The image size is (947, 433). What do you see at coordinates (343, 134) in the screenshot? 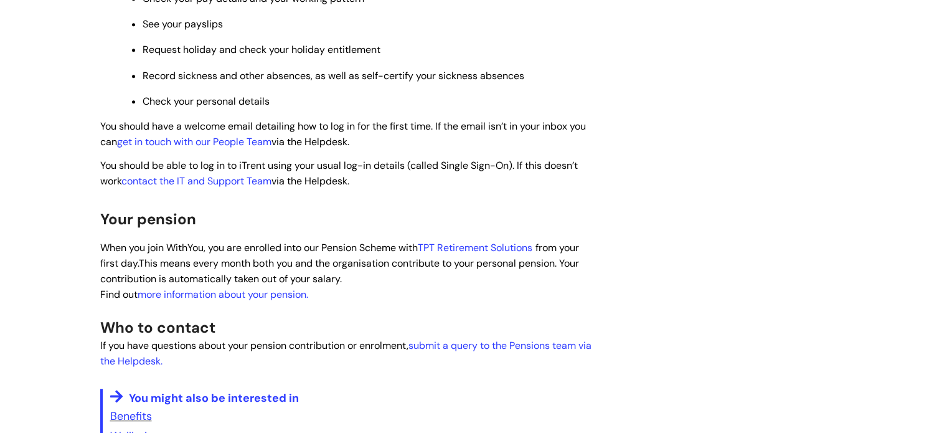
I see `span: You should have a welcome email detailing how to log in for the first time. If the email isn’t in...` at bounding box center [343, 134].